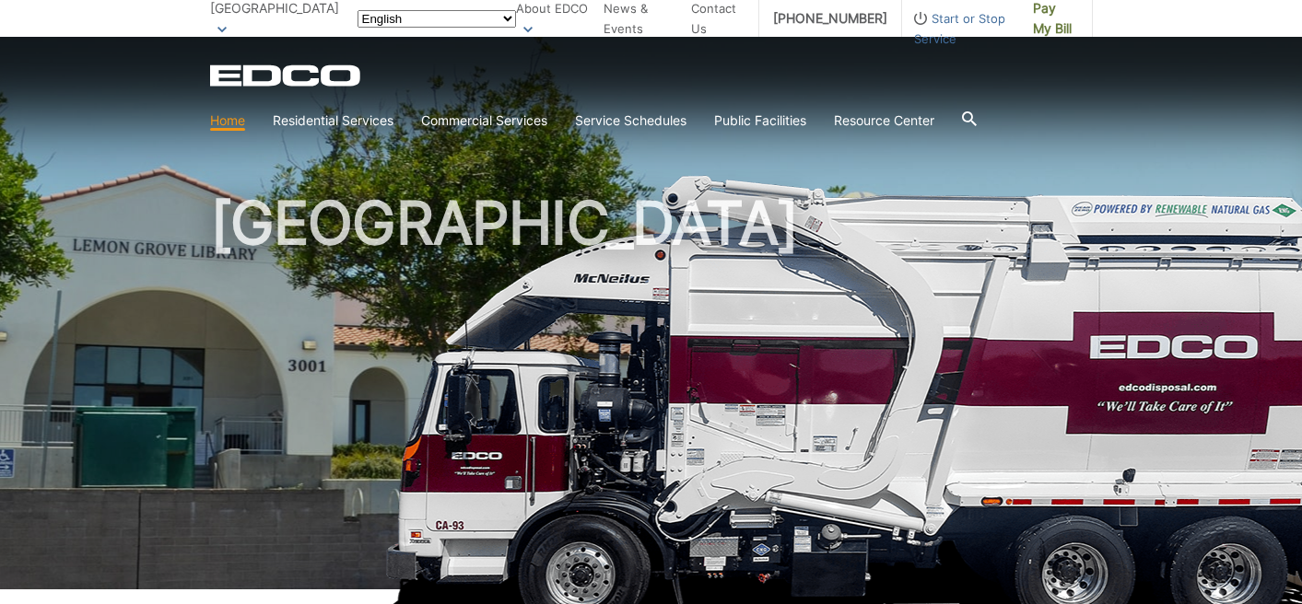  What do you see at coordinates (760, 121) in the screenshot?
I see `a: Public Facilities` at bounding box center [760, 121].